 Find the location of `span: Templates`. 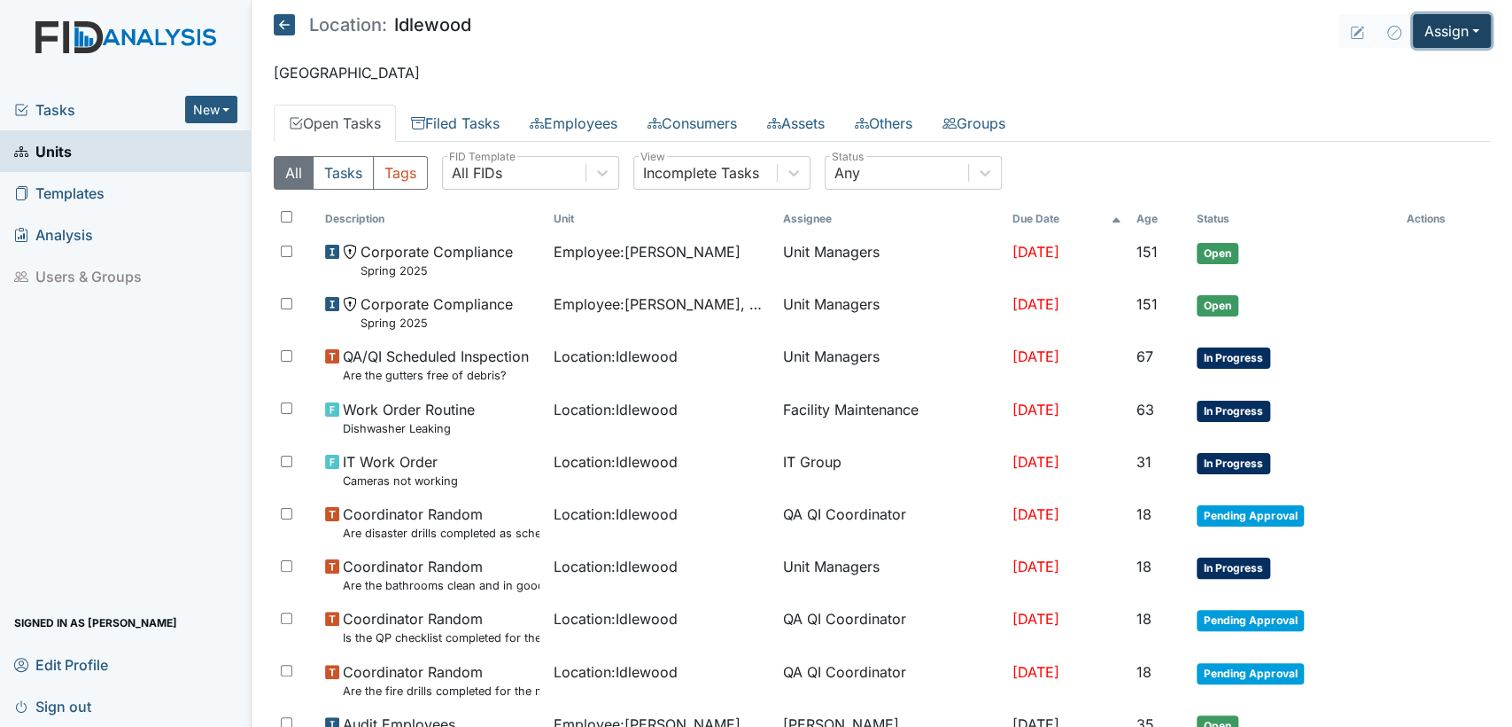

span: Templates is located at coordinates (59, 192).